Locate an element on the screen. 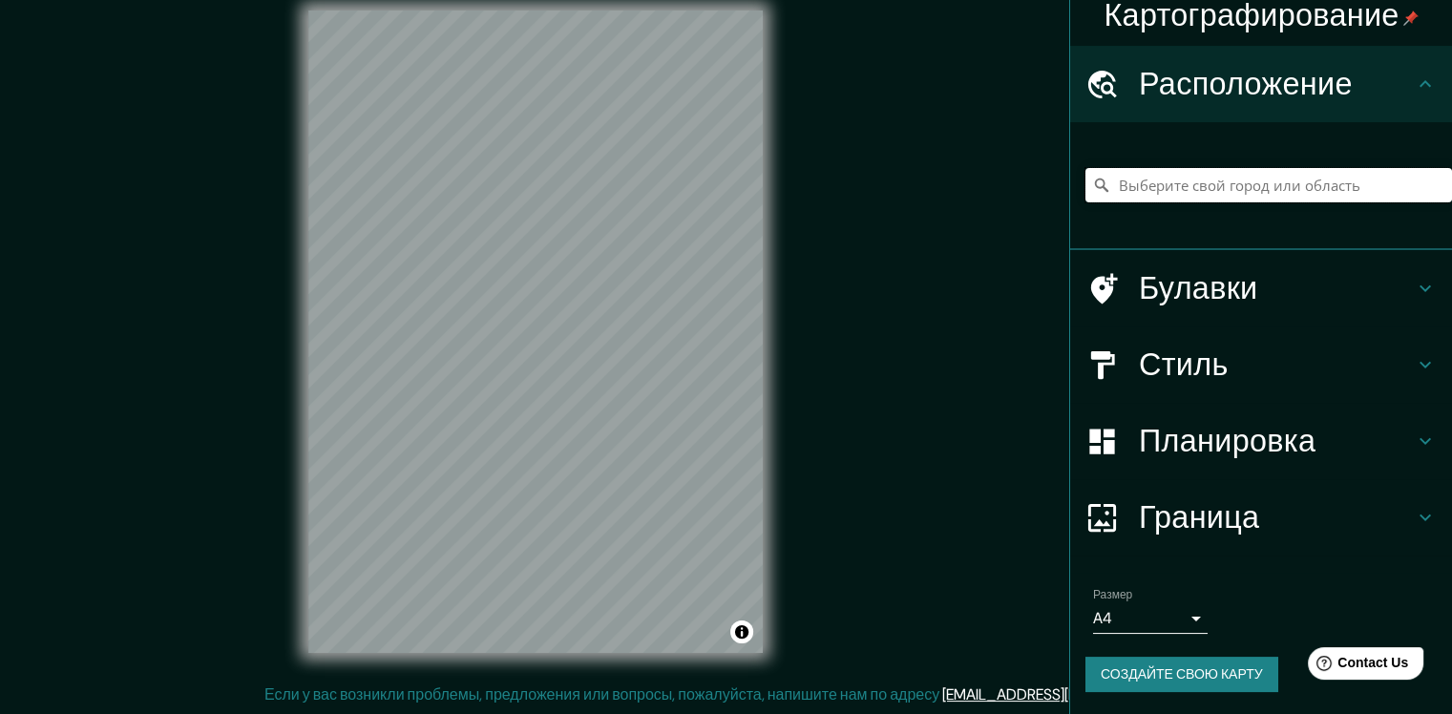 The width and height of the screenshot is (1452, 714). ya-tr-span: Создайте свою карту is located at coordinates (1182, 674).